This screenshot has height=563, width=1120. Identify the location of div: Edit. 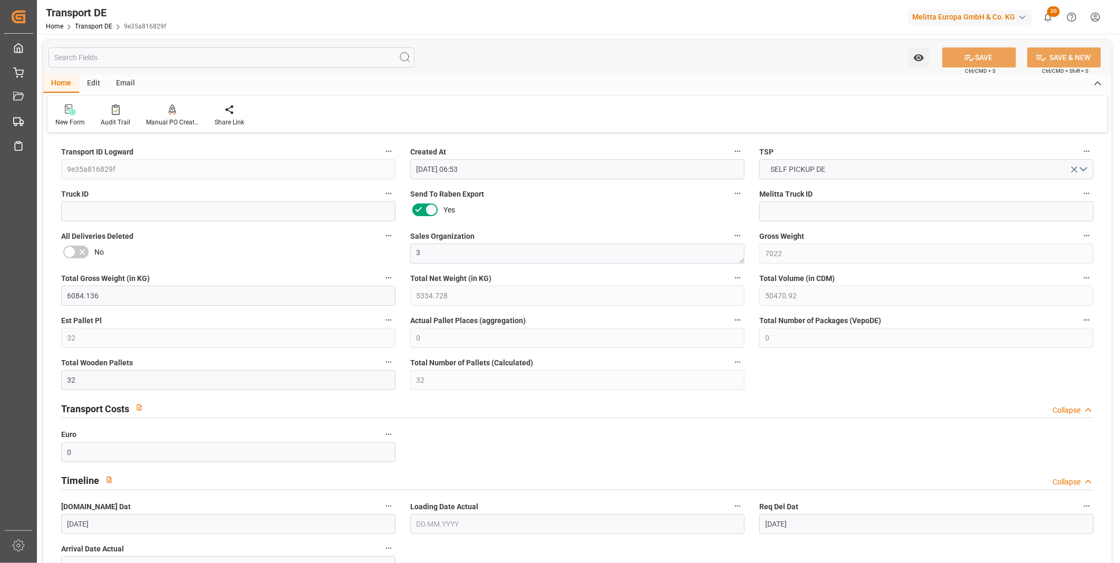
(93, 84).